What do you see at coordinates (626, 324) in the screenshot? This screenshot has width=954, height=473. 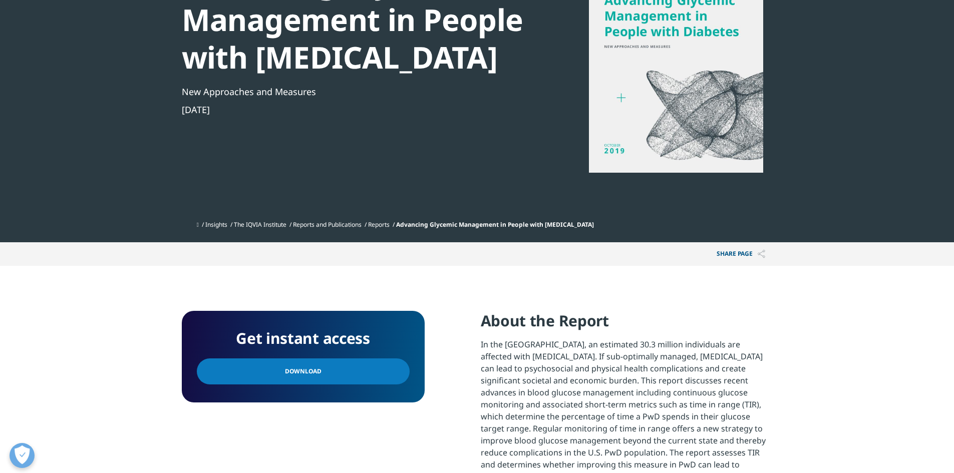 I see `h4: About the Report` at bounding box center [626, 324].